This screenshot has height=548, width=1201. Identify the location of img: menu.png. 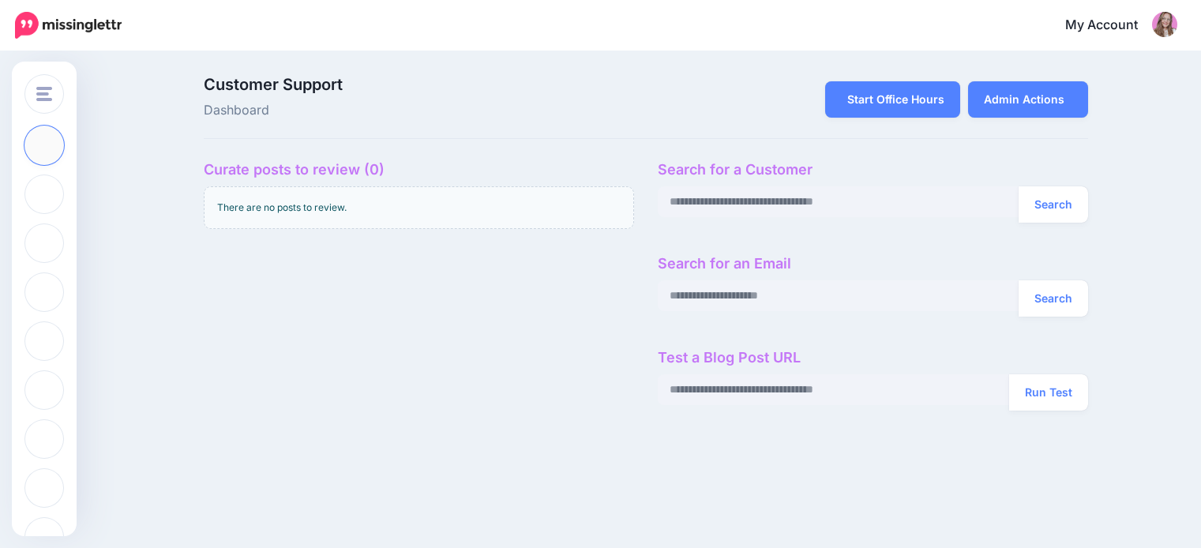
(44, 94).